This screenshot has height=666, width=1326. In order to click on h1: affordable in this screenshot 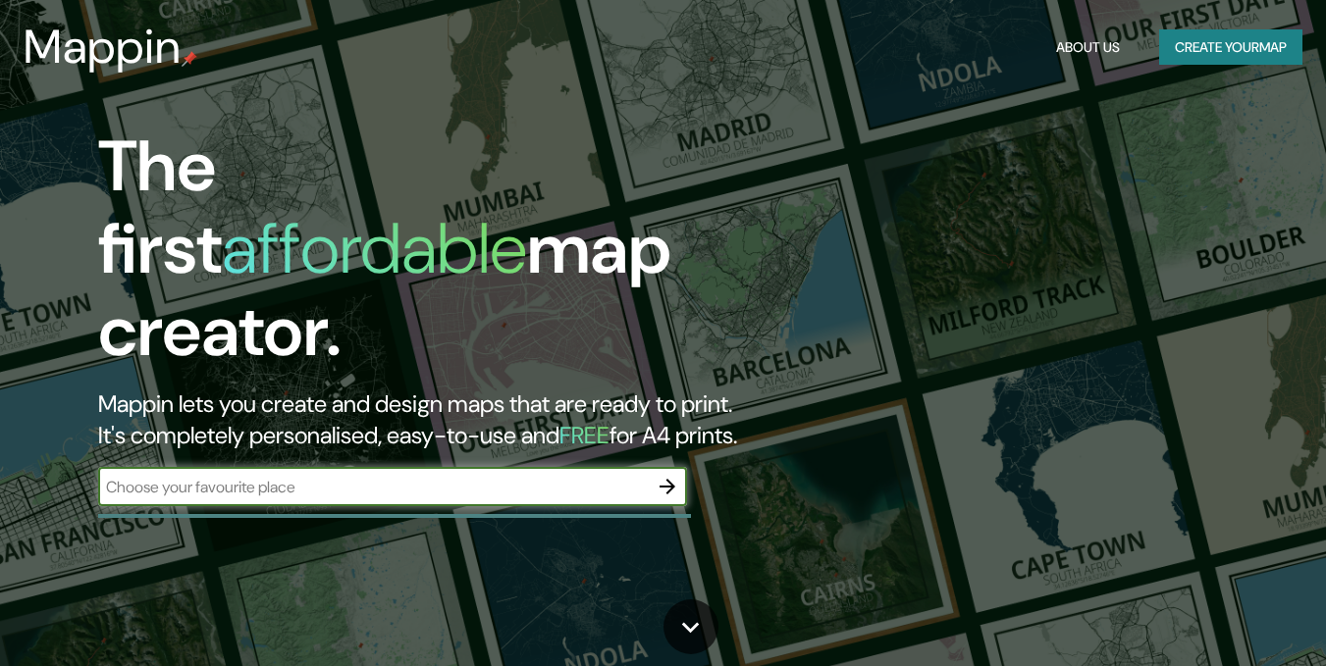, I will do `click(374, 248)`.